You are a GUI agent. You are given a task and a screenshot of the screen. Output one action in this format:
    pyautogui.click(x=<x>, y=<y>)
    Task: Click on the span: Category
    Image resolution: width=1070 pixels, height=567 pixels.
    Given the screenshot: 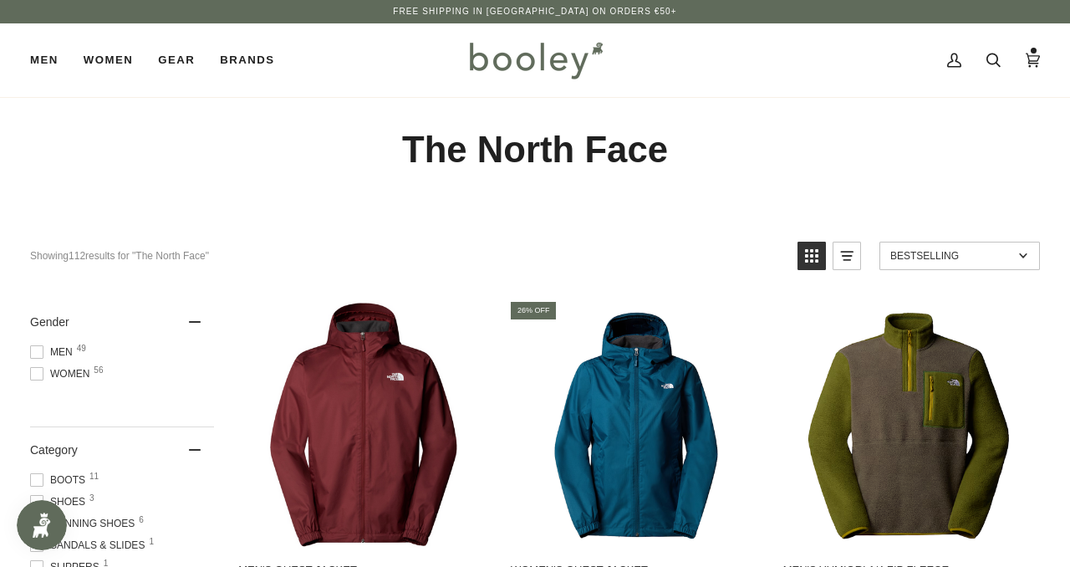 What is the action you would take?
    pyautogui.click(x=53, y=450)
    